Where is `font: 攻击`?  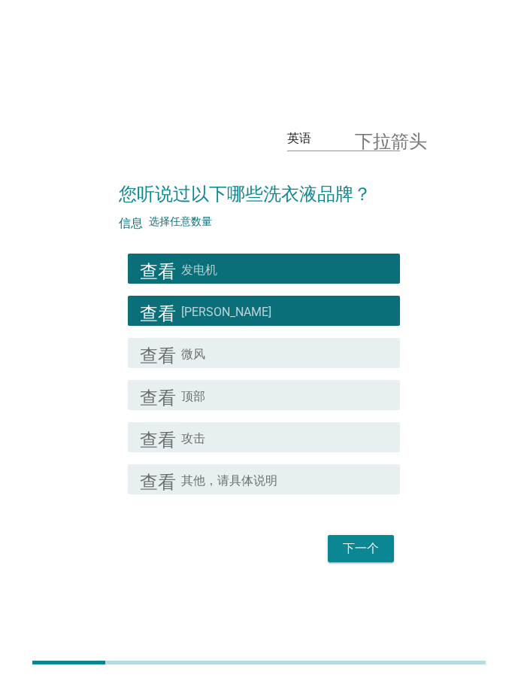
font: 攻击 is located at coordinates (193, 438).